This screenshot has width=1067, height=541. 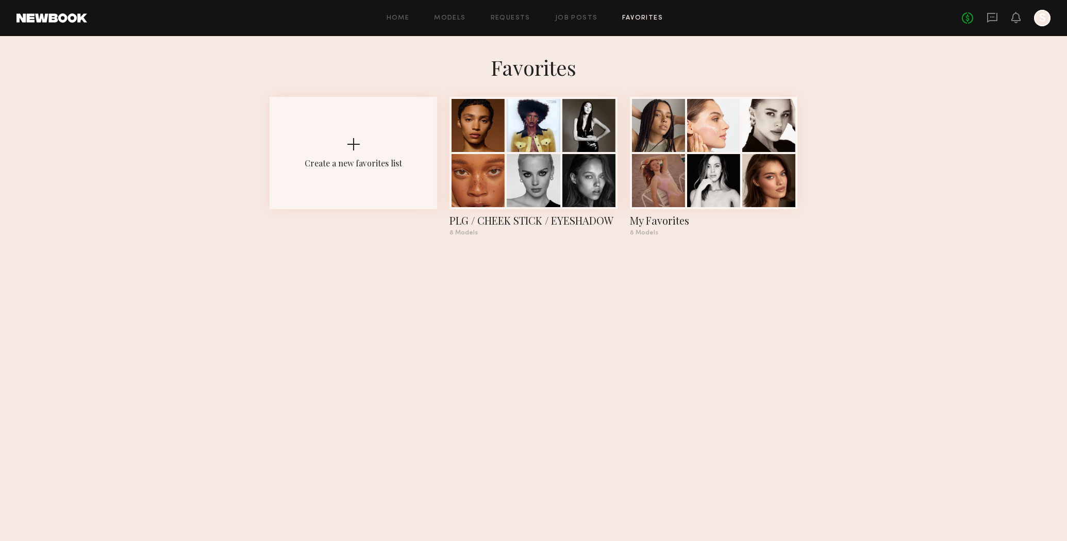 I want to click on a: My Favorites8 Models, so click(x=713, y=166).